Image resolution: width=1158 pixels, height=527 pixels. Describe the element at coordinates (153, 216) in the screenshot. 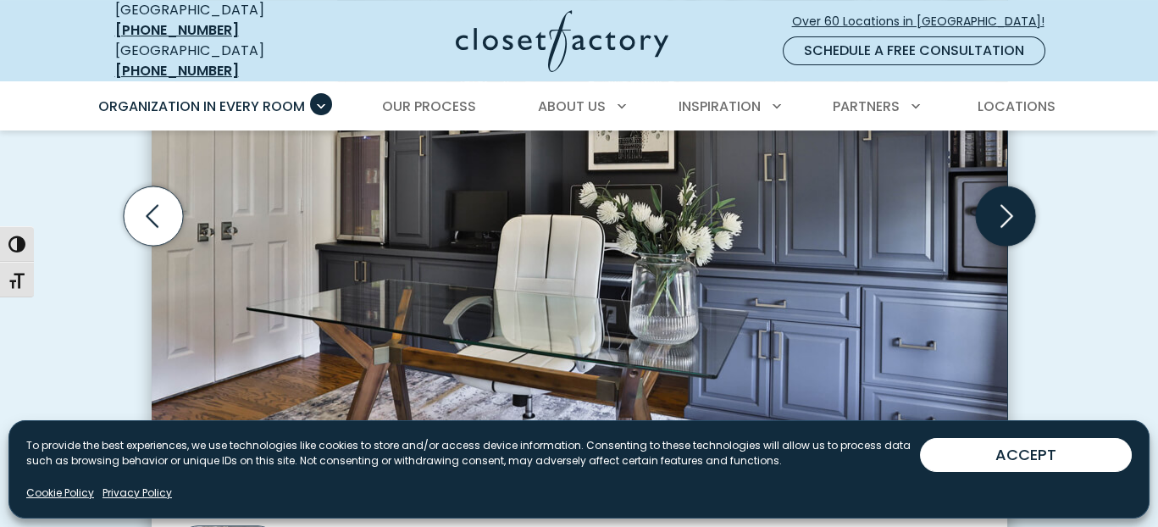

I see `button: Previous slide` at that location.